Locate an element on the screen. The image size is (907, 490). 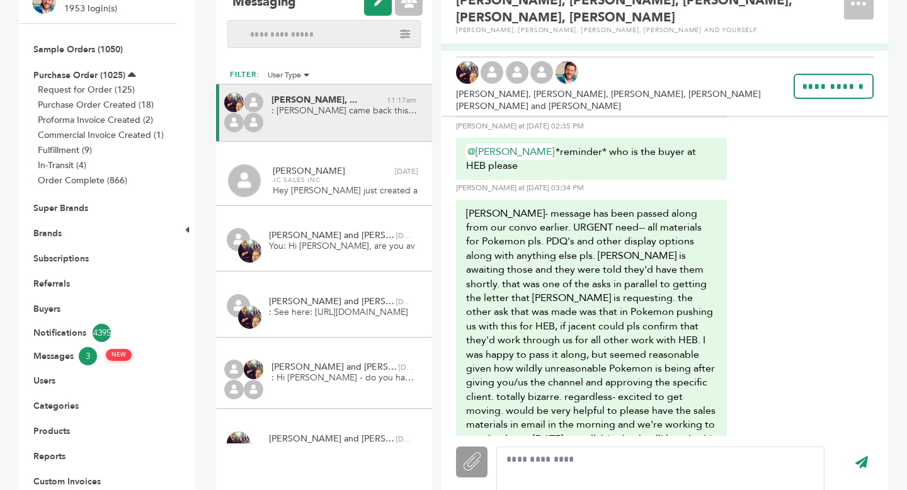
a: Notifications4395 is located at coordinates (98, 332).